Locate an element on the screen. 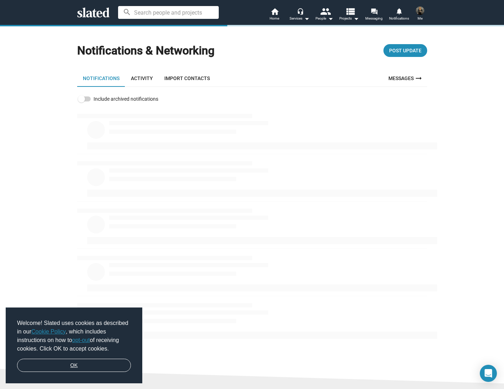 The height and width of the screenshot is (389, 504). span: Messaging is located at coordinates (374, 18).